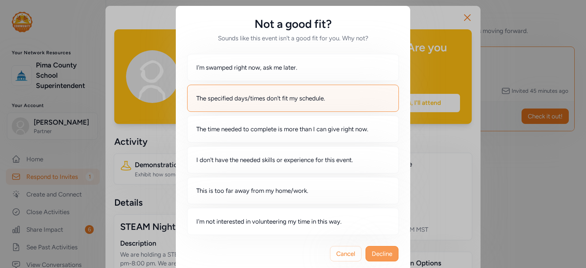 The height and width of the screenshot is (268, 586). What do you see at coordinates (252, 190) in the screenshot?
I see `span: This is too far away from my home/work.` at bounding box center [252, 190].